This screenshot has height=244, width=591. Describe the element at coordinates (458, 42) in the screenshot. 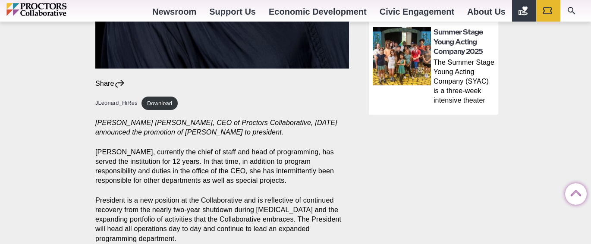

I see `a: Summer Stage Young Acting Company 2025` at that location.